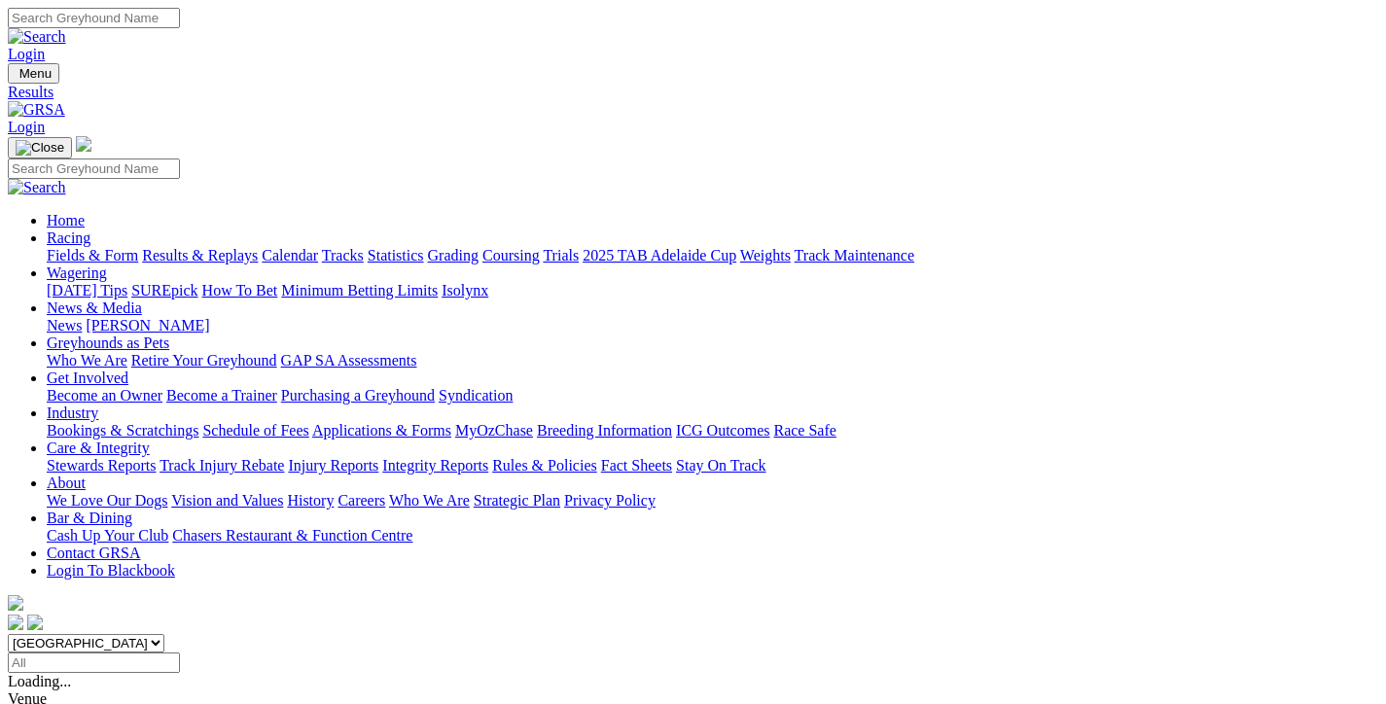  What do you see at coordinates (111, 570) in the screenshot?
I see `a: Login To Blackbook` at bounding box center [111, 570].